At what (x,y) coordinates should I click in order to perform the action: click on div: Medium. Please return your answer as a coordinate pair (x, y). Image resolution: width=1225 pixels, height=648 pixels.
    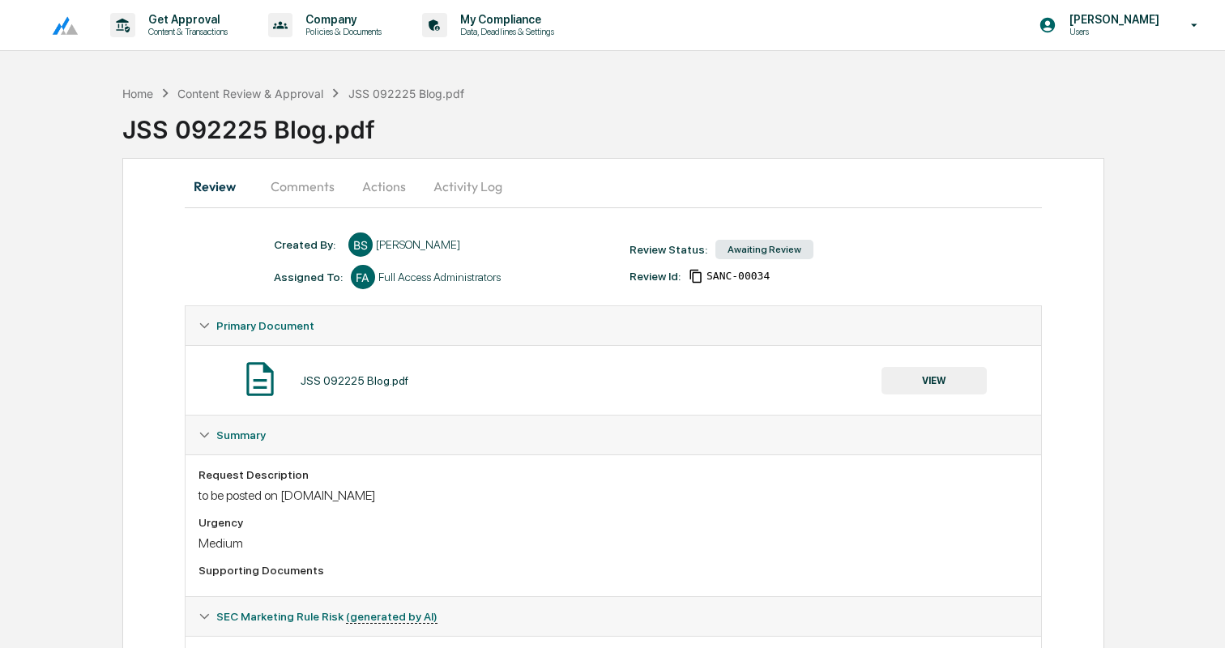
    Looking at the image, I should click on (613, 543).